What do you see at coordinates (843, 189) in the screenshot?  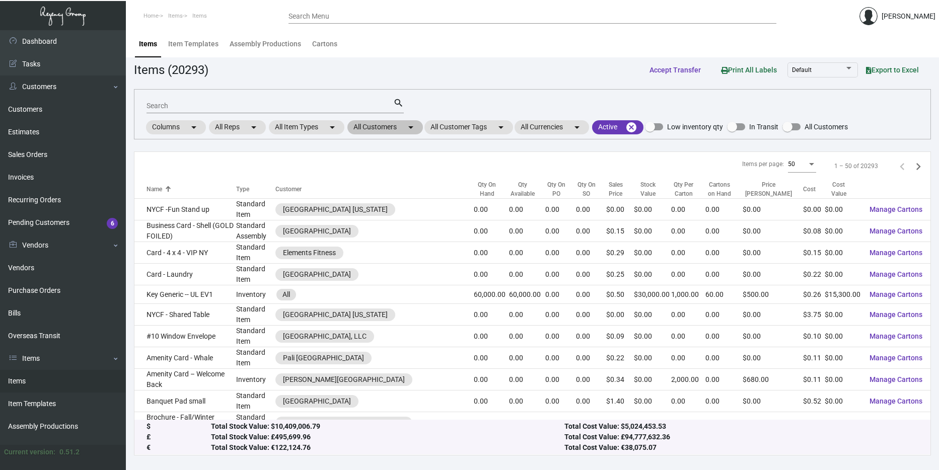 I see `div: Cost Value` at bounding box center [843, 189].